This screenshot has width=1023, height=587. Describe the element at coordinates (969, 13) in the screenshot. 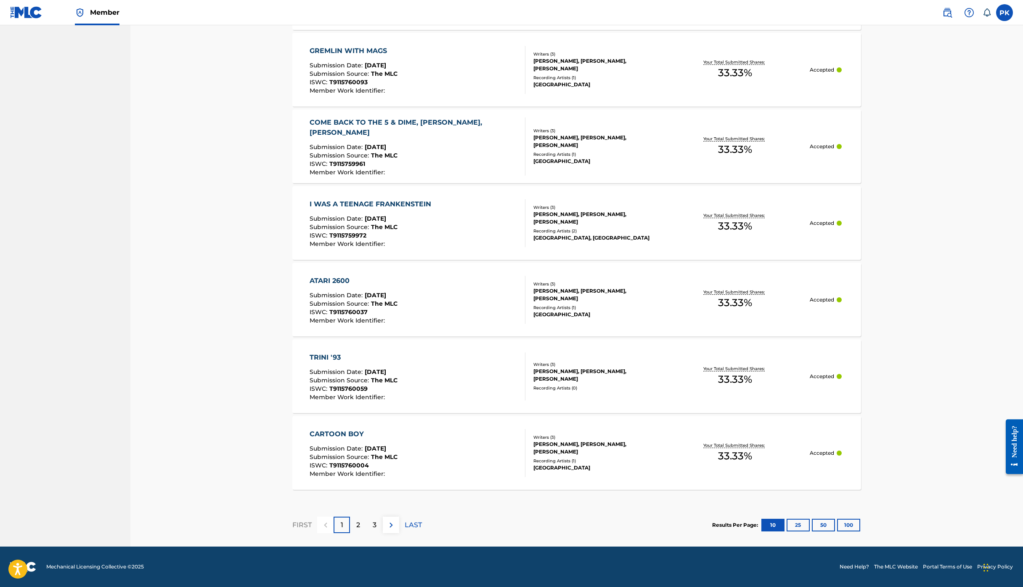

I see `div: Help` at that location.